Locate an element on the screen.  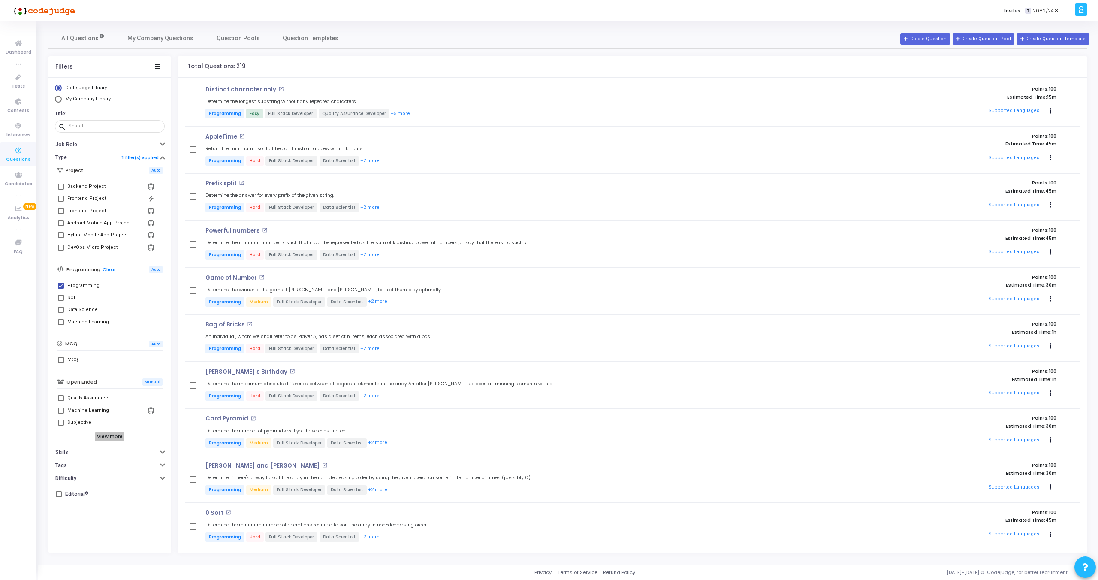
button: Skills is located at coordinates (110, 452).